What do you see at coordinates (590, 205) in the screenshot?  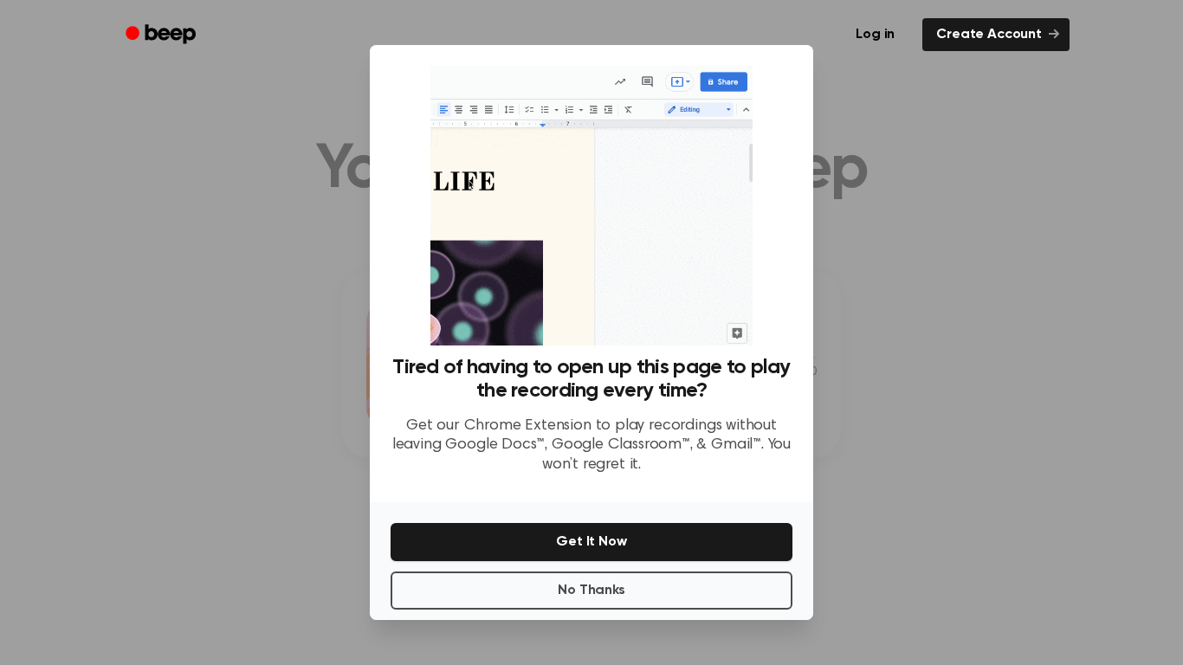 I see `img: Beep extension in action` at bounding box center [590, 205].